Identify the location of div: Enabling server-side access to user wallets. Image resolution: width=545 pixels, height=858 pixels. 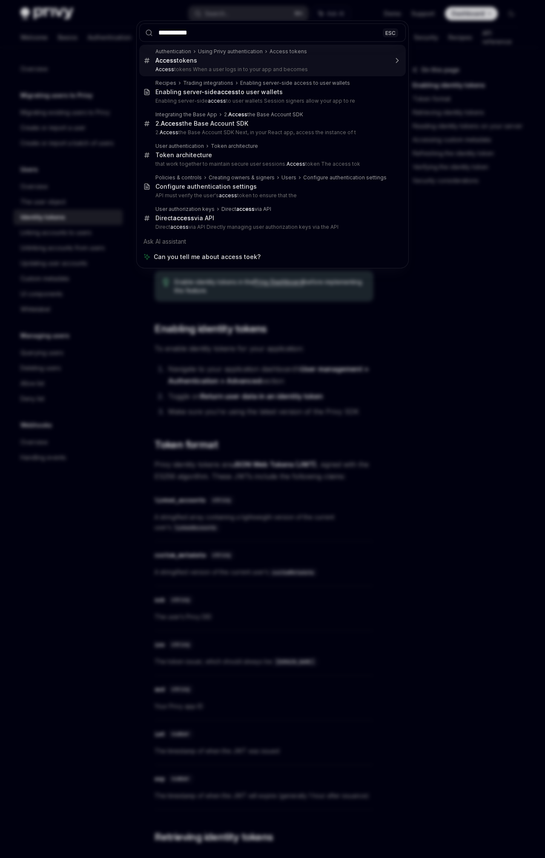
(295, 83).